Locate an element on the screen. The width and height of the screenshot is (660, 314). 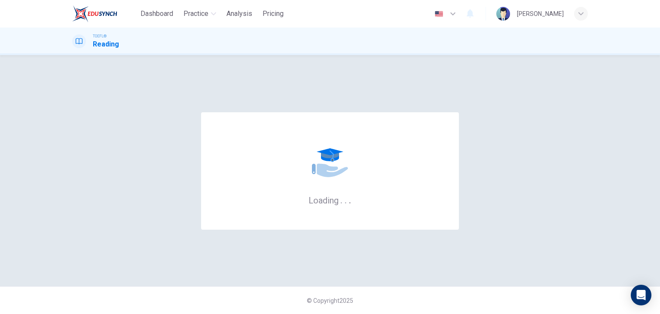
img: en is located at coordinates (439, 14).